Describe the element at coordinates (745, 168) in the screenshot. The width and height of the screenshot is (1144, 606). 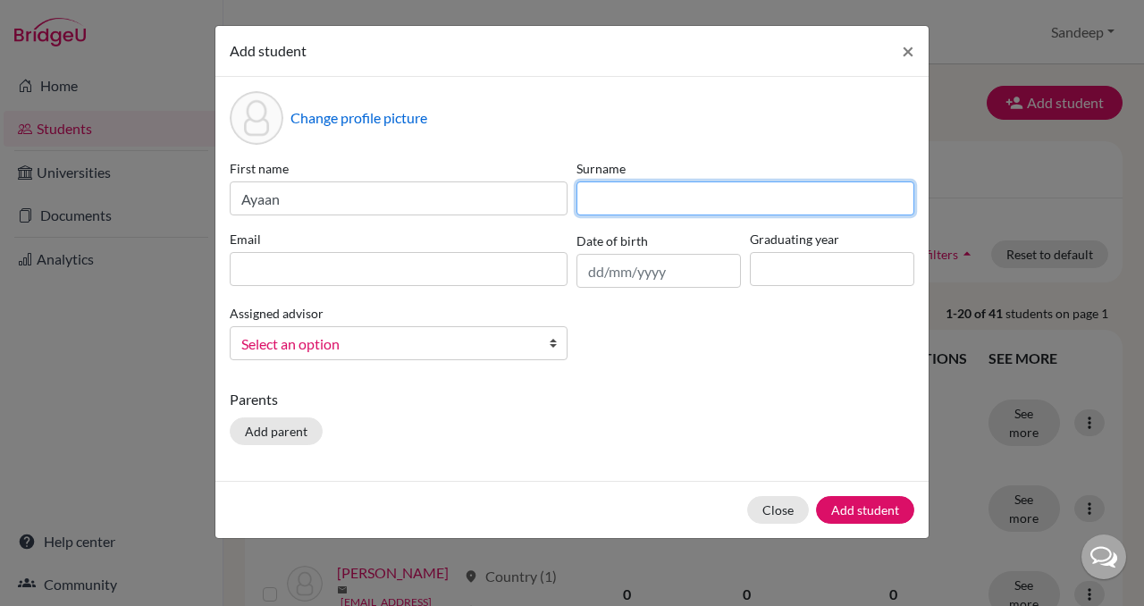
I see `label: Surname` at that location.